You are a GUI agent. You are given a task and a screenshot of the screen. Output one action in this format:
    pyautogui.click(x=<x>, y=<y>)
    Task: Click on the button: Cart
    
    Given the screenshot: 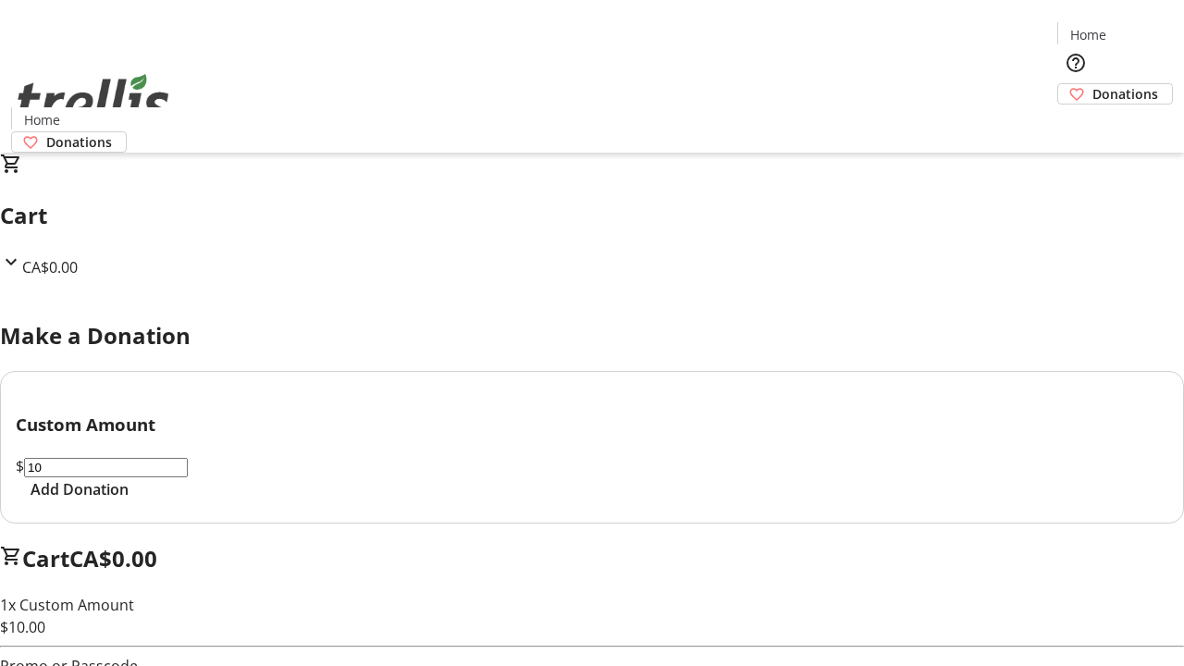 What is the action you would take?
    pyautogui.click(x=1076, y=123)
    